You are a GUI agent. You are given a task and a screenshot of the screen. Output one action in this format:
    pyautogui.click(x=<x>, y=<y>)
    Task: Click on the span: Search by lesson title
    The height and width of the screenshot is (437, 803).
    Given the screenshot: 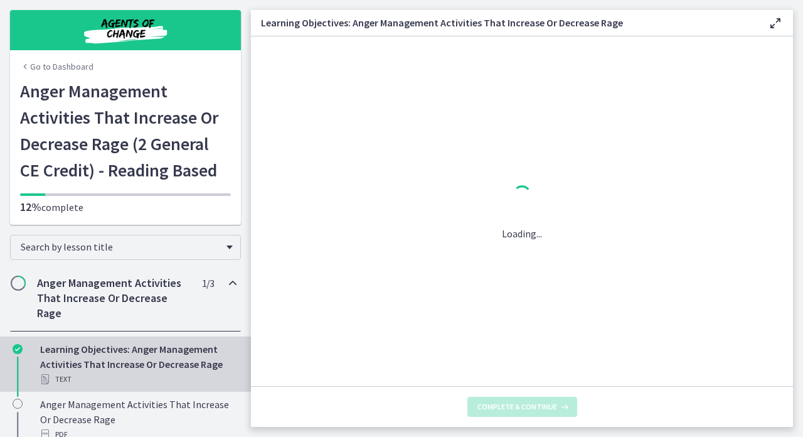 What is the action you would take?
    pyautogui.click(x=120, y=246)
    